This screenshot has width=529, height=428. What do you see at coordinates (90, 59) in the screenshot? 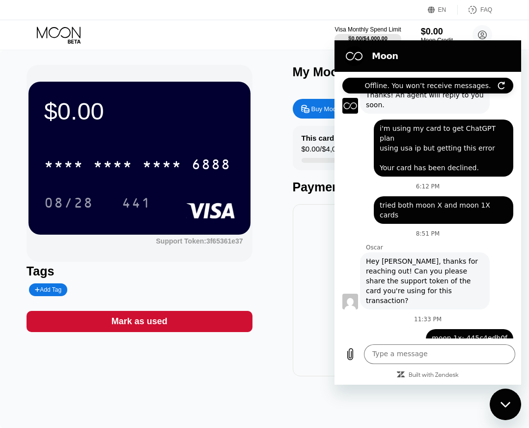
I see `span: Thanks! An agent will reply to you soon.` at bounding box center [90, 59].